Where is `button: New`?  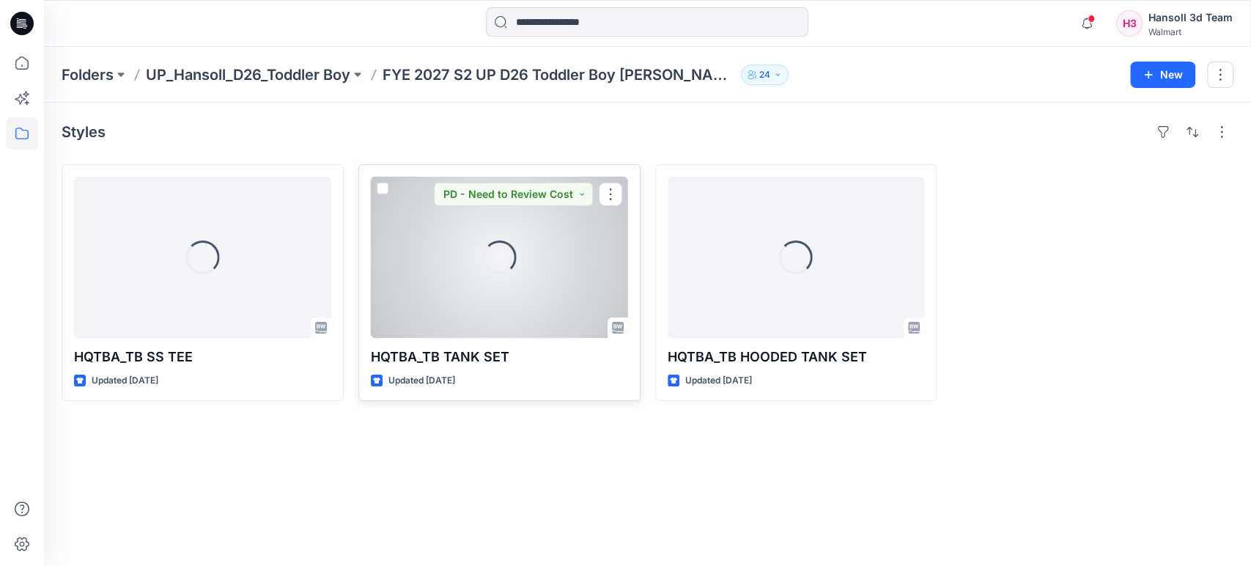 button: New is located at coordinates (1162, 75).